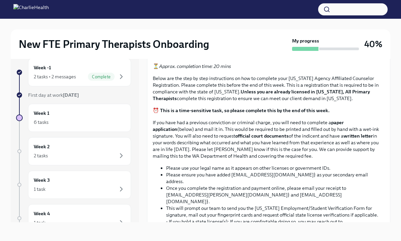 Image resolution: width=401 pixels, height=241 pixels. I want to click on h2: New FTE Primary Therapists Onboarding, so click(114, 44).